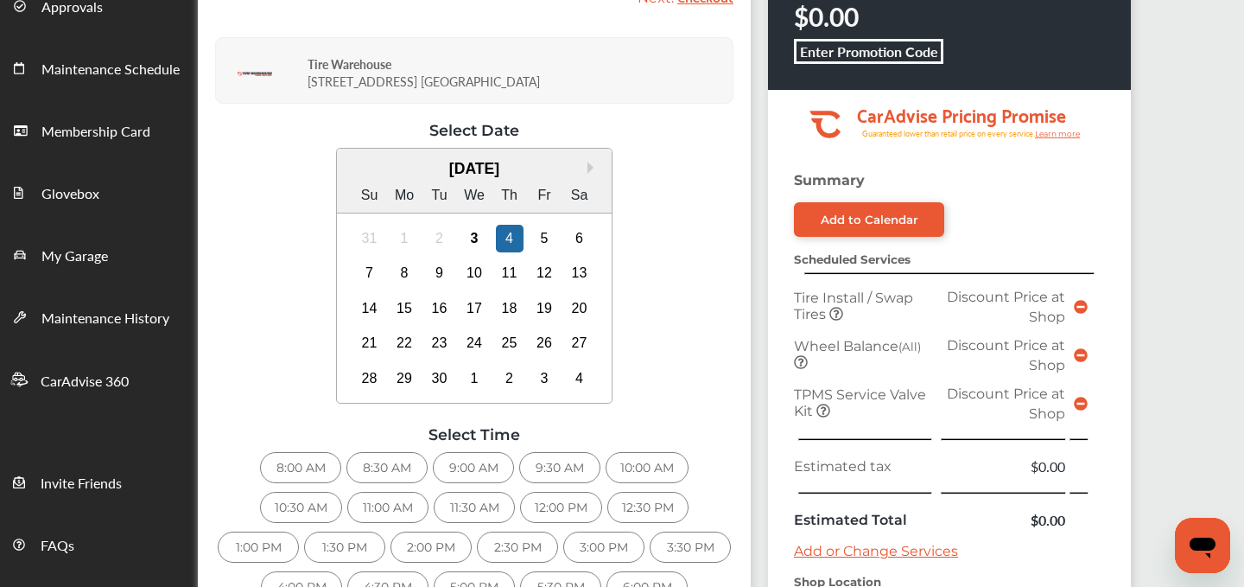  Describe the element at coordinates (370, 195) in the screenshot. I see `div: Su` at that location.